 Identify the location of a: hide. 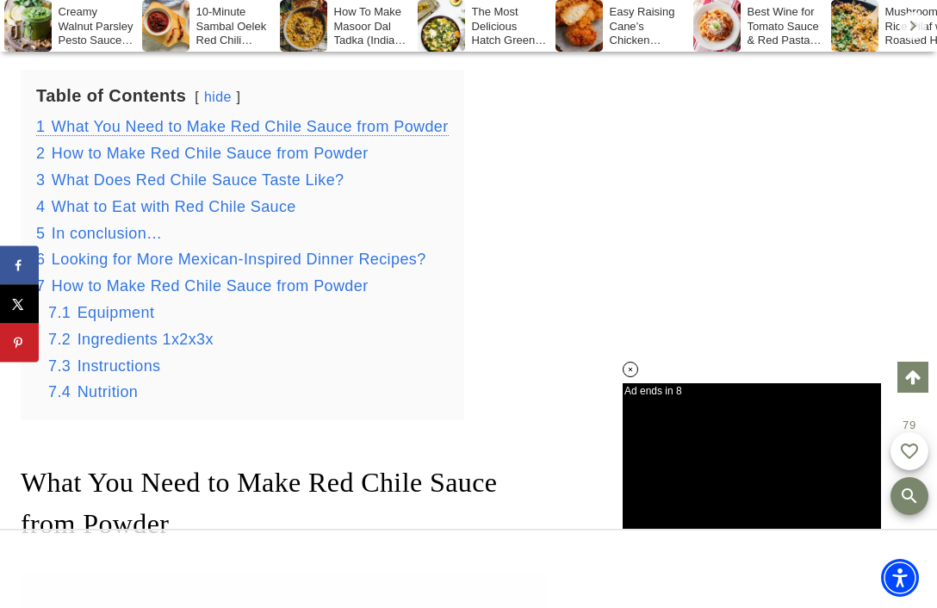
(218, 96).